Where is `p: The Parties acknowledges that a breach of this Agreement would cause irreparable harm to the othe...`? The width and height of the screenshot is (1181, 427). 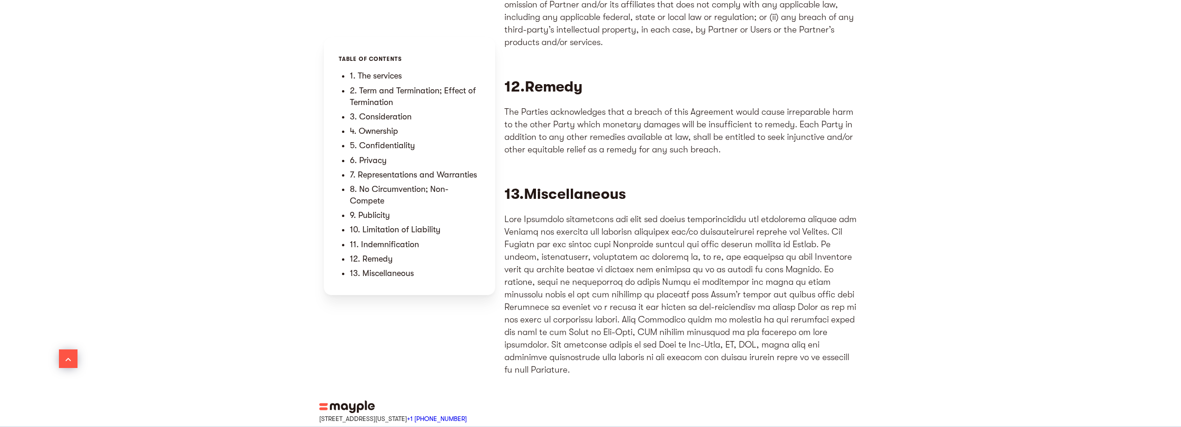
p: The Parties acknowledges that a breach of this Agreement would cause irreparable harm to the othe... is located at coordinates (681, 131).